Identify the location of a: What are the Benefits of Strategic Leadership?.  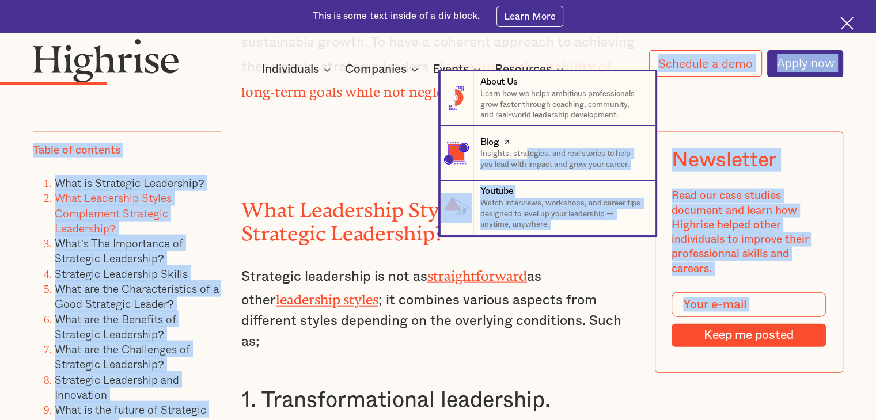
(115, 326).